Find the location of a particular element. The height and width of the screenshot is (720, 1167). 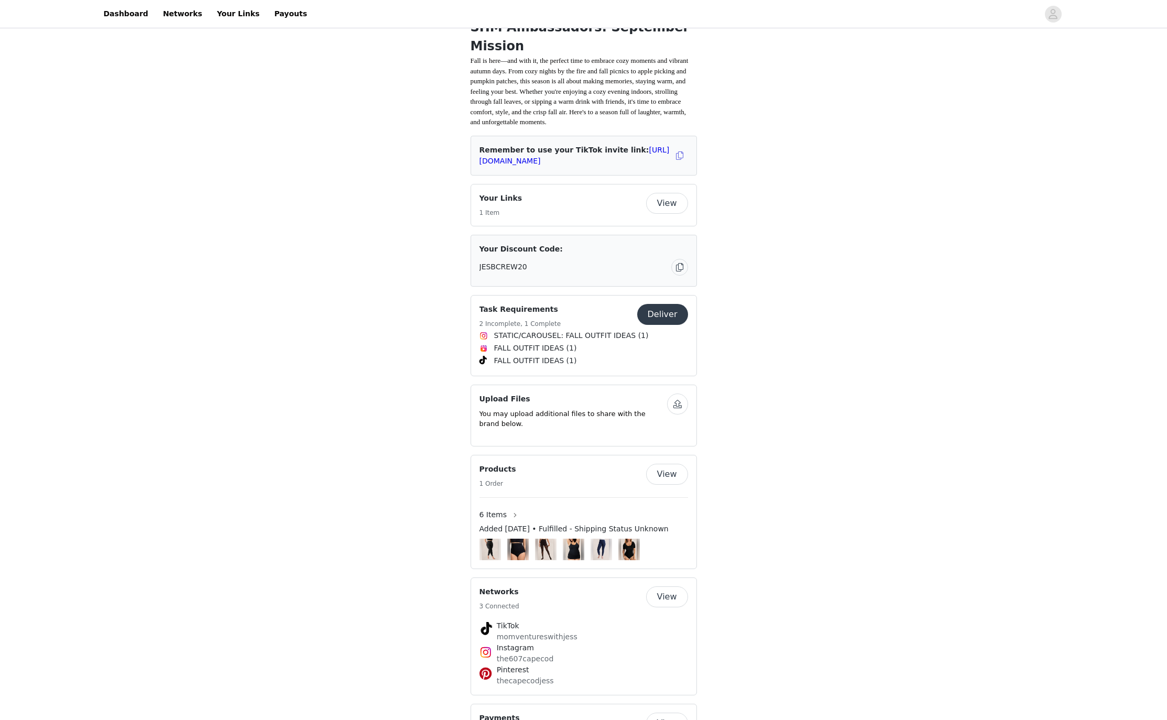

button: Deliver is located at coordinates (662, 314).